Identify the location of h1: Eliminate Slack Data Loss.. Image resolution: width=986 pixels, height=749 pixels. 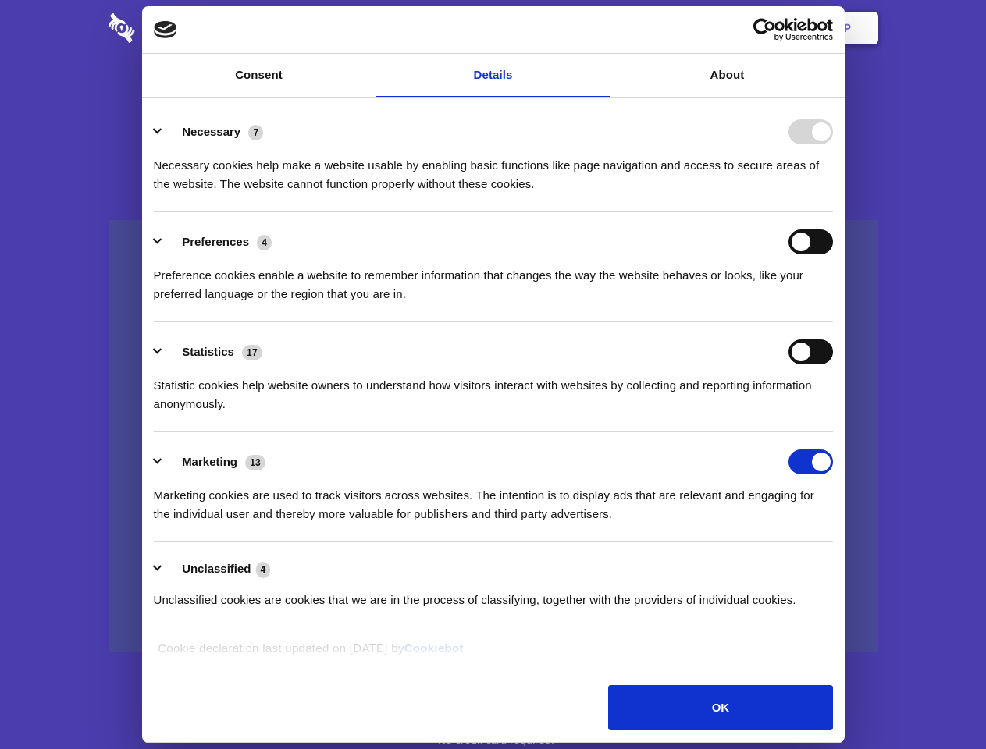
(493, 98).